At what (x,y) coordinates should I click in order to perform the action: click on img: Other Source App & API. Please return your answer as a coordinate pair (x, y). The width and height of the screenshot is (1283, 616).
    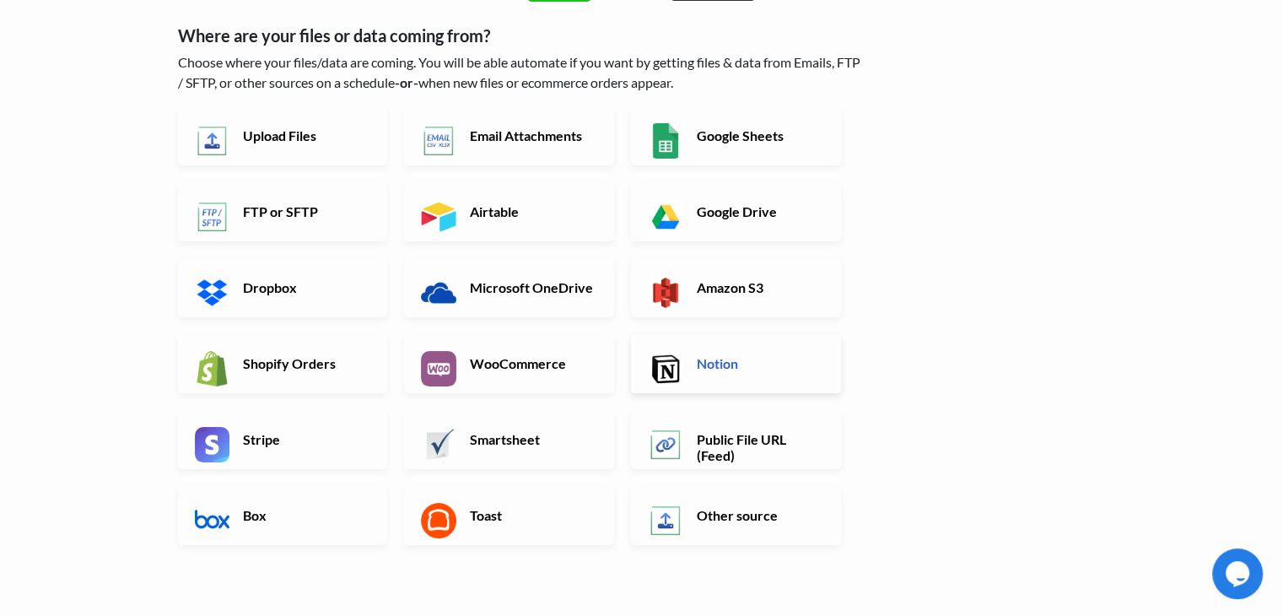
    Looking at the image, I should click on (666, 521).